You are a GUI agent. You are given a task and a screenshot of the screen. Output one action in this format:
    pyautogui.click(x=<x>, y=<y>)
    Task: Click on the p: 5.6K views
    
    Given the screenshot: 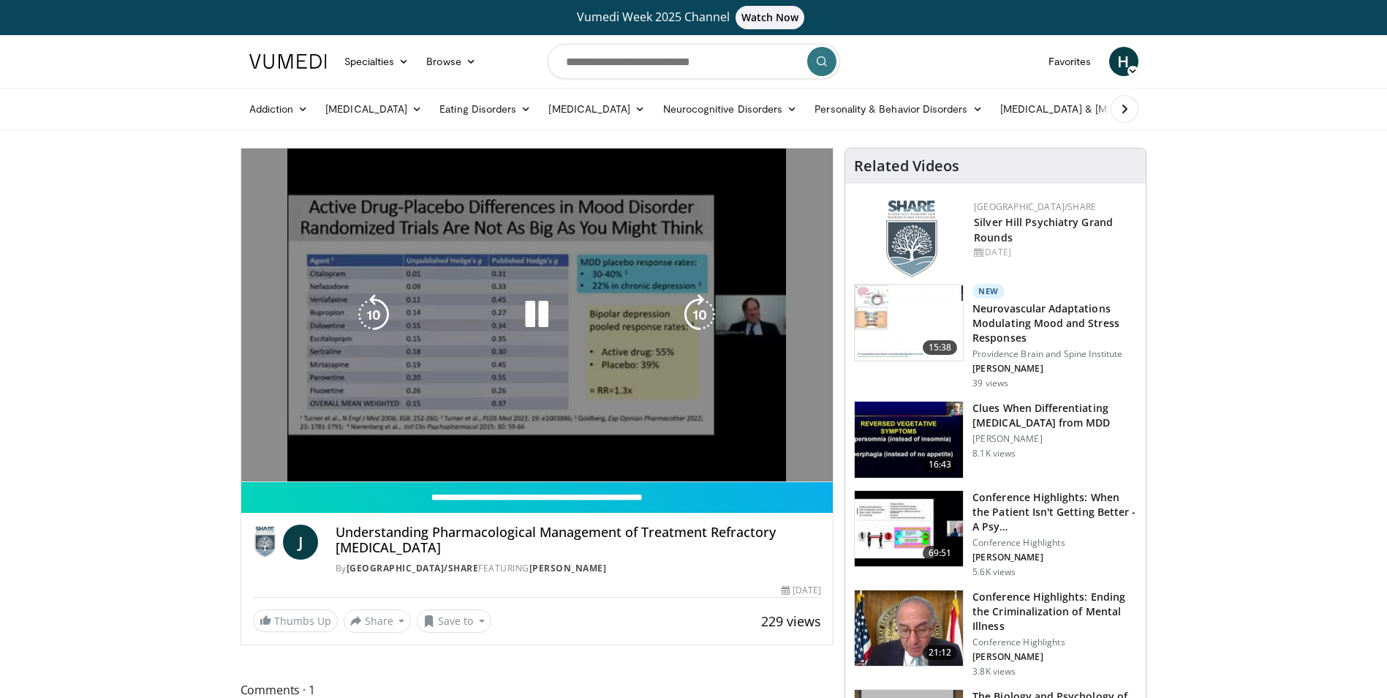 What is the action you would take?
    pyautogui.click(x=994, y=572)
    